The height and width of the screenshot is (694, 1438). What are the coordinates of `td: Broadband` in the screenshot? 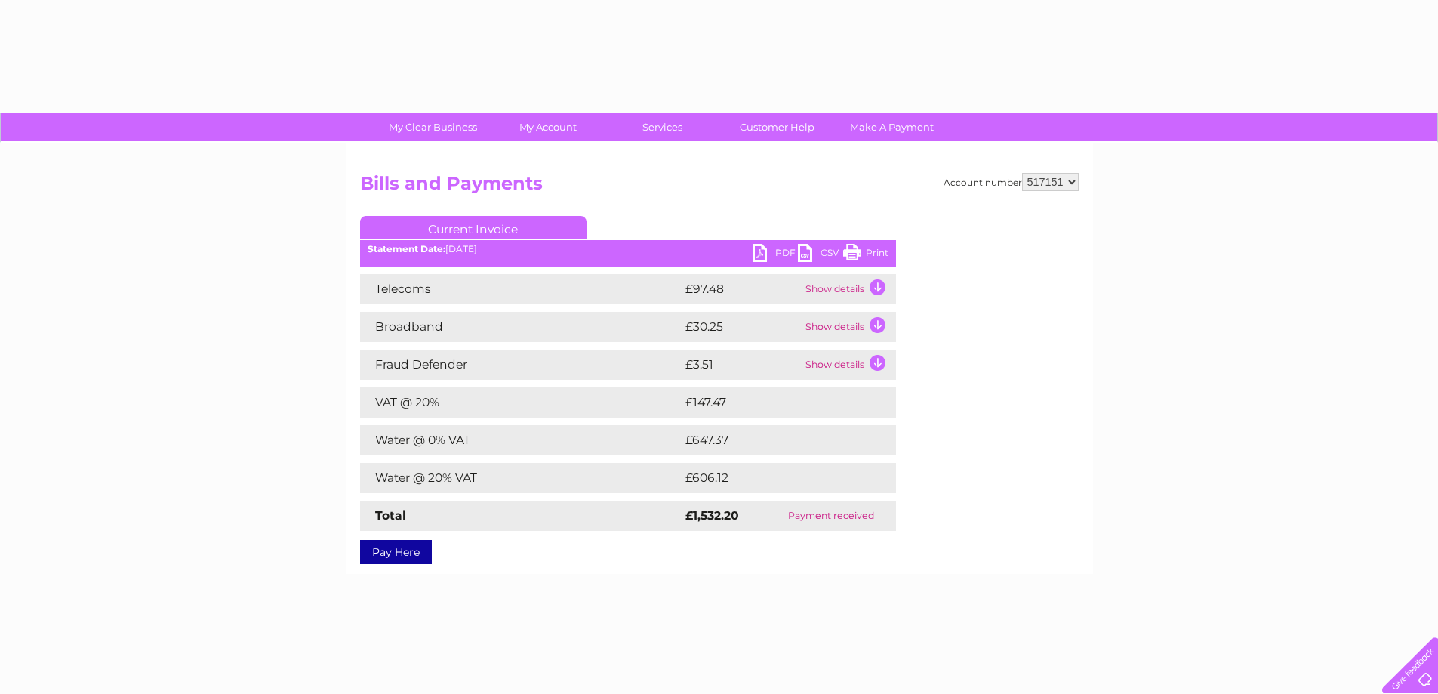 It's located at (521, 327).